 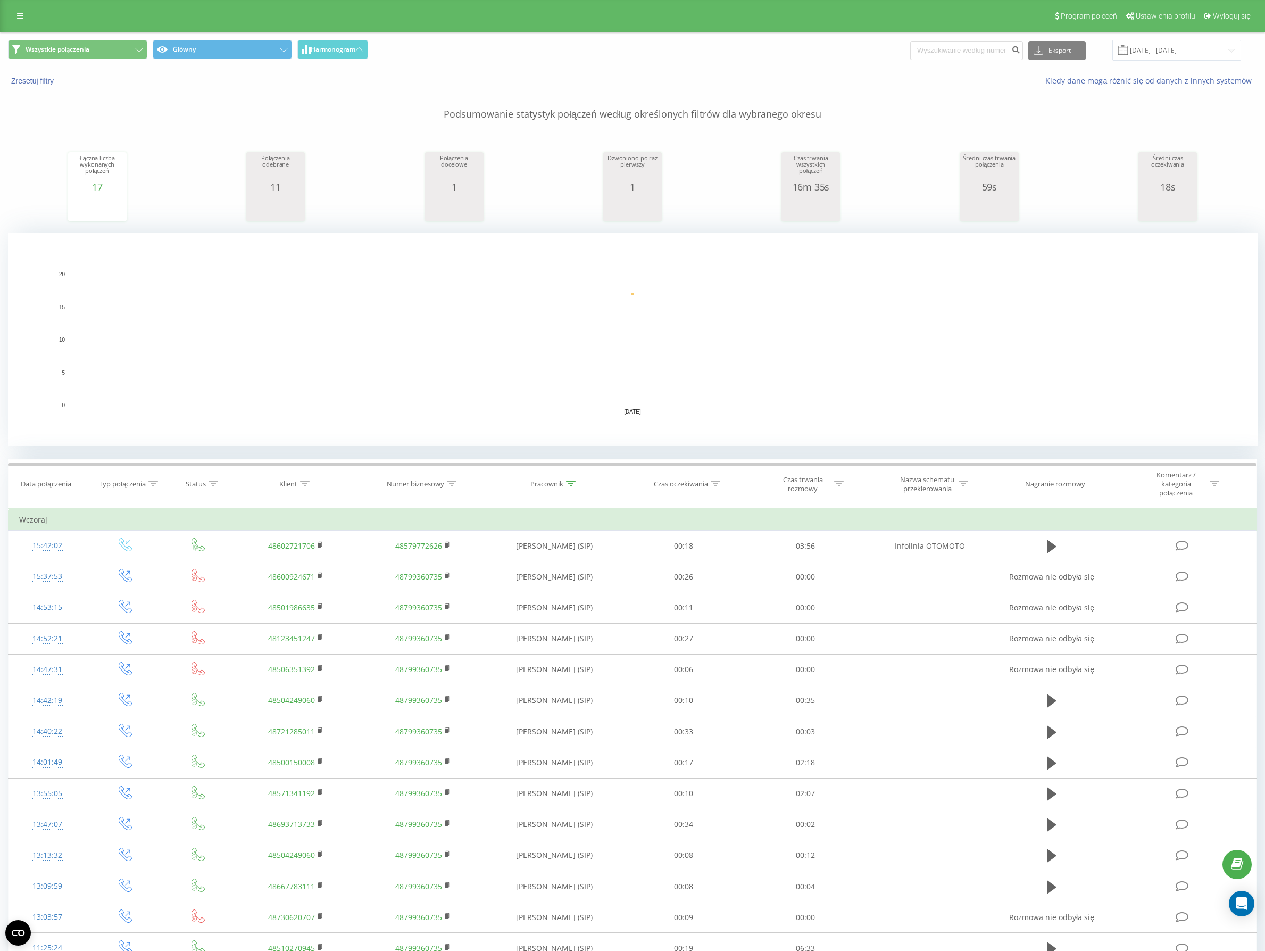 What do you see at coordinates (97, 168) in the screenshot?
I see `div: Łączna liczba wykonanych połączeń` at bounding box center [97, 168].